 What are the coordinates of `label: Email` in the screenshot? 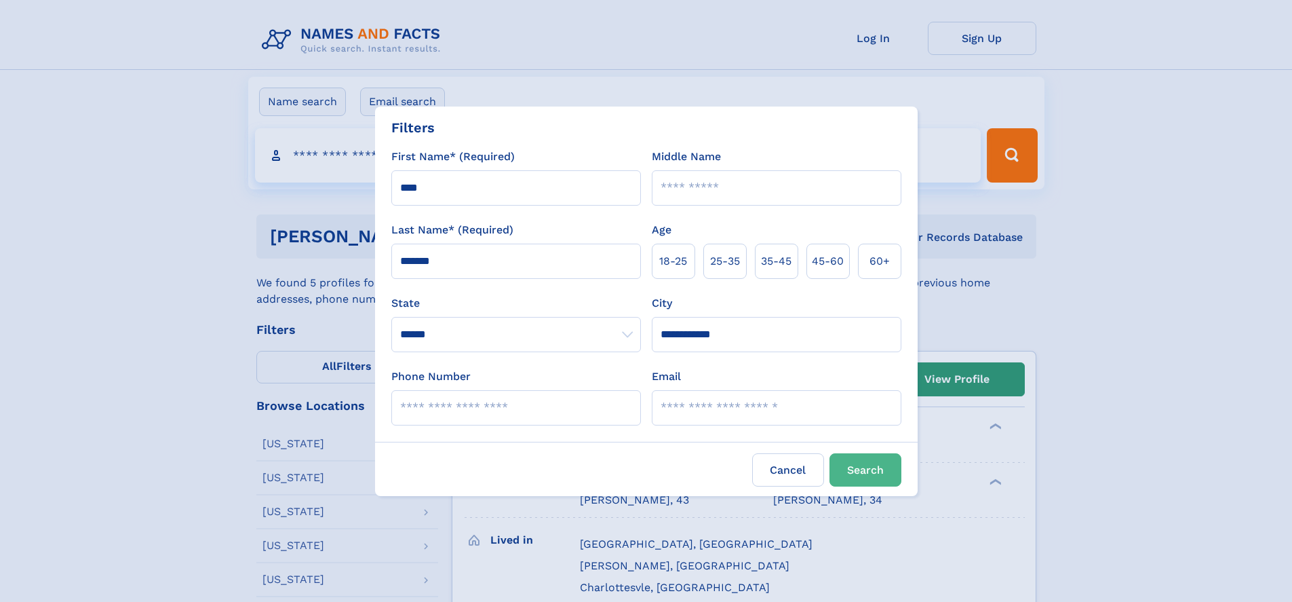 It's located at (666, 377).